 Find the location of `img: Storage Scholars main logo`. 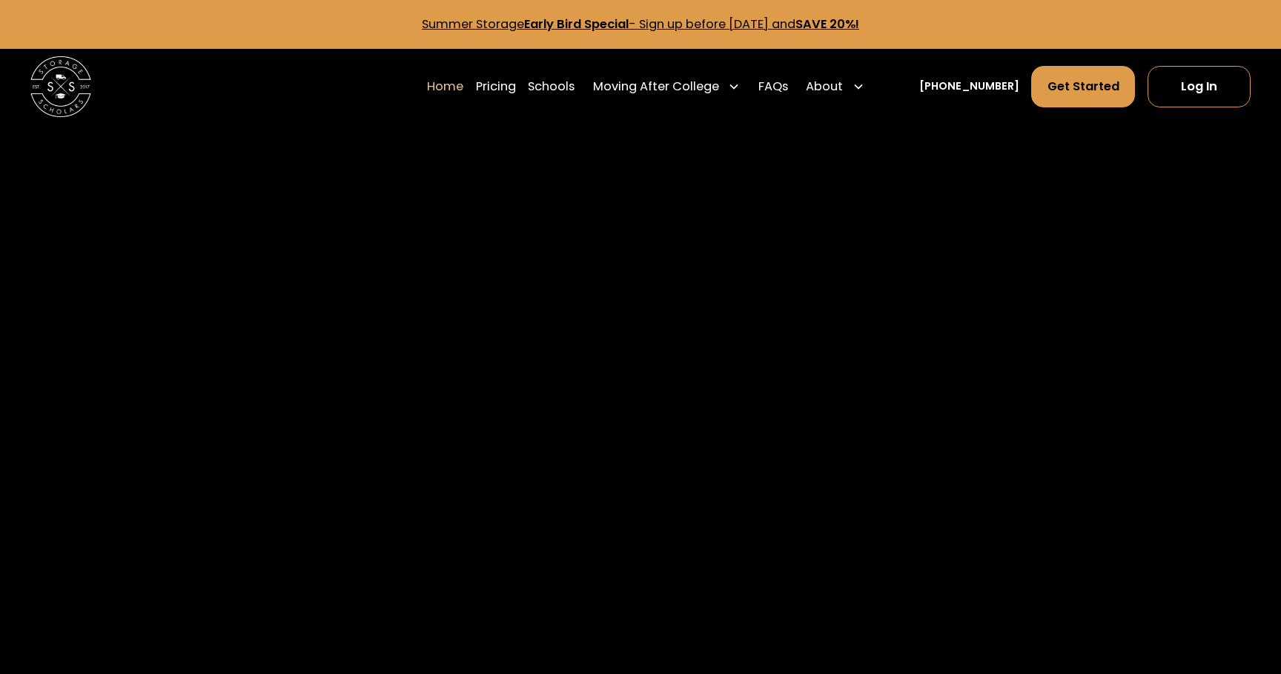

img: Storage Scholars main logo is located at coordinates (61, 87).